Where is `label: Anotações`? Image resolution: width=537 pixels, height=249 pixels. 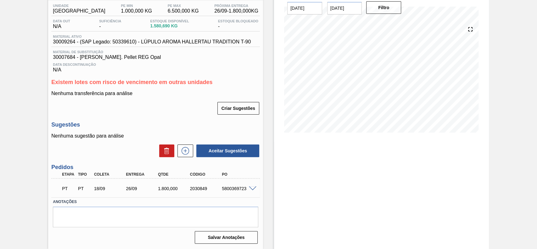 label: Anotações is located at coordinates (155, 202).